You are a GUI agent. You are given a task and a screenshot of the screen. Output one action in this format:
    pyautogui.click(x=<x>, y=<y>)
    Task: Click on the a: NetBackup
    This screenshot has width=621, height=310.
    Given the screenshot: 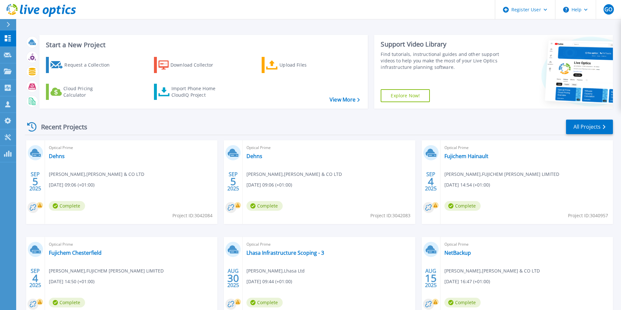 What is the action you would take?
    pyautogui.click(x=458, y=253)
    